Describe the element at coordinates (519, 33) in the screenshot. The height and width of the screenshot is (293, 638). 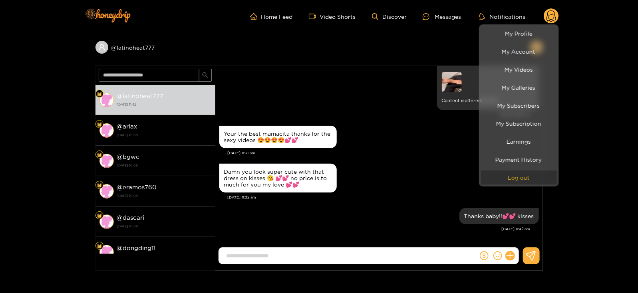
I see `a: My Profile` at that location.